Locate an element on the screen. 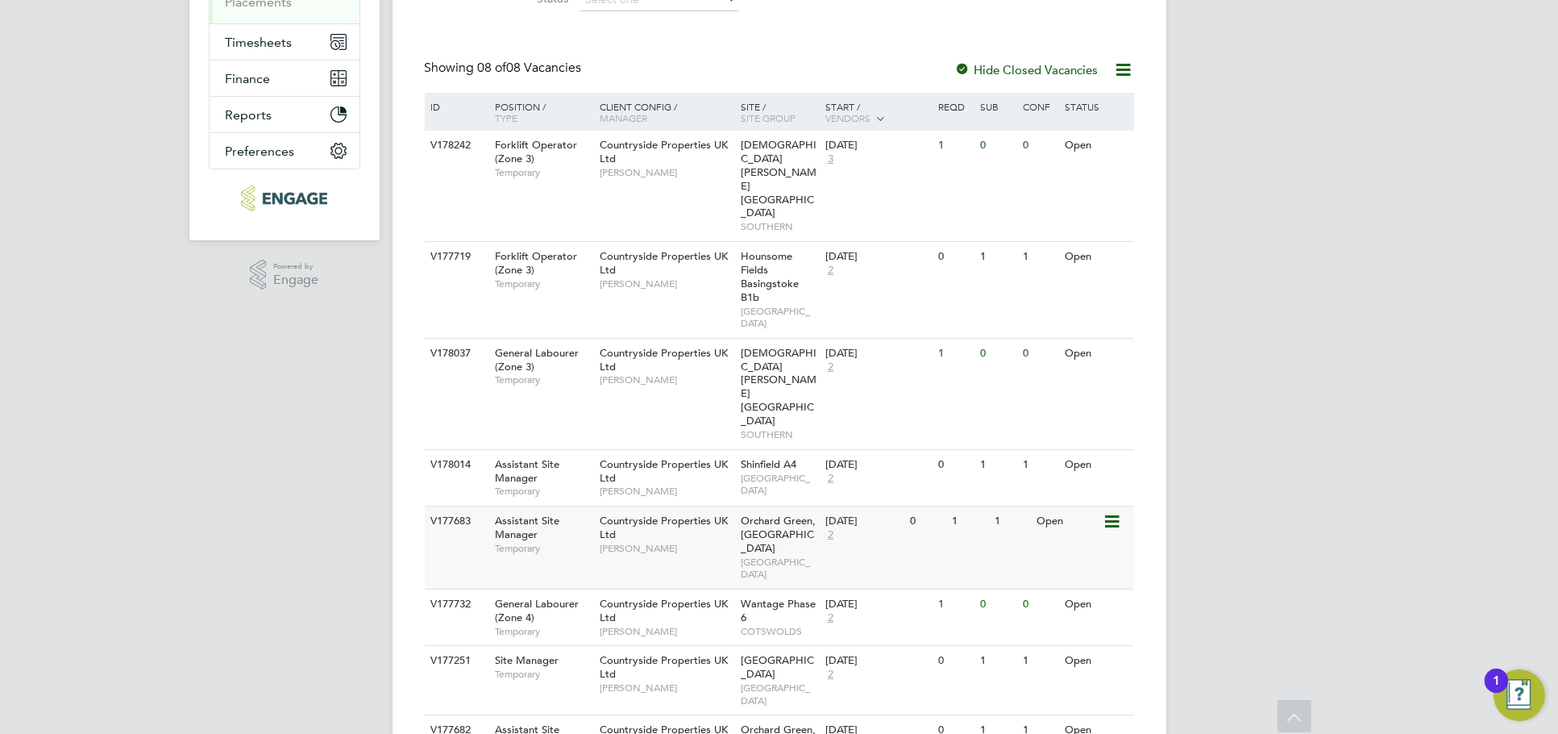  span: Type is located at coordinates (506, 118).